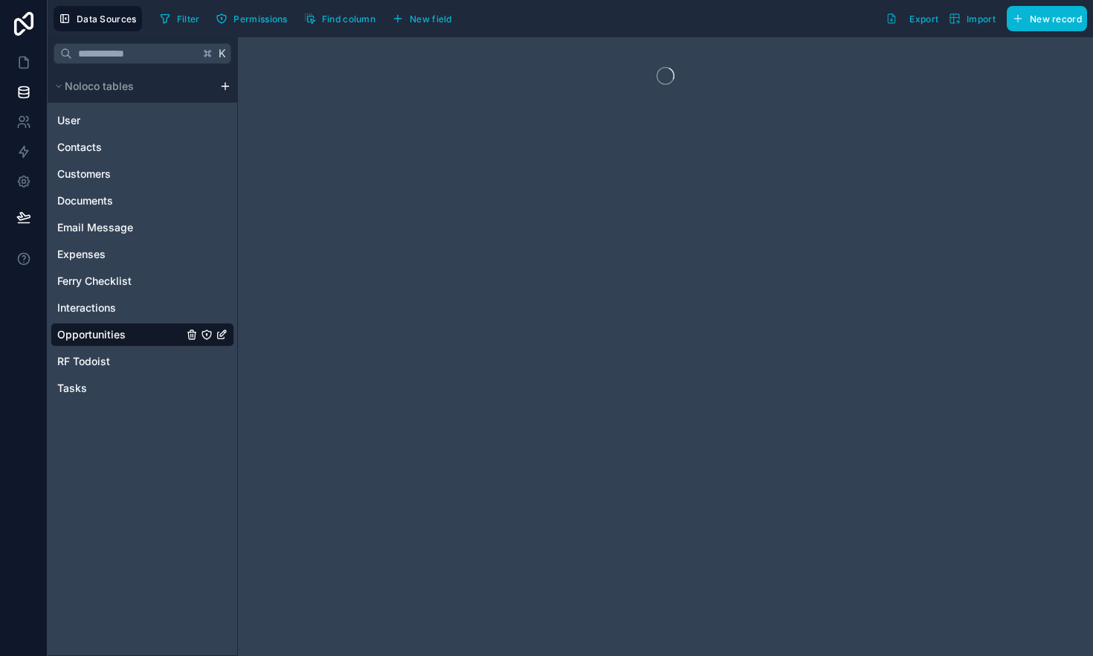 The height and width of the screenshot is (656, 1093). What do you see at coordinates (251, 19) in the screenshot?
I see `button: Permissions` at bounding box center [251, 19].